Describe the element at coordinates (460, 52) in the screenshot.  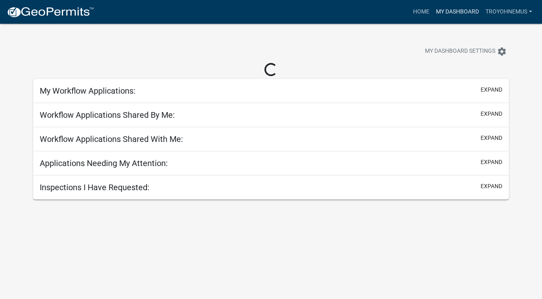
I see `span: My Dashboard Settings` at that location.